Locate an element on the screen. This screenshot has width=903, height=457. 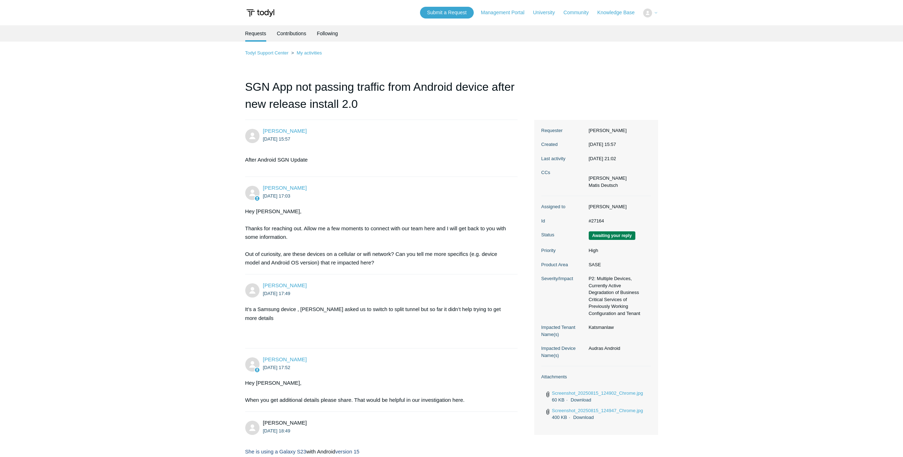
span: 60 KB is located at coordinates (560, 400).